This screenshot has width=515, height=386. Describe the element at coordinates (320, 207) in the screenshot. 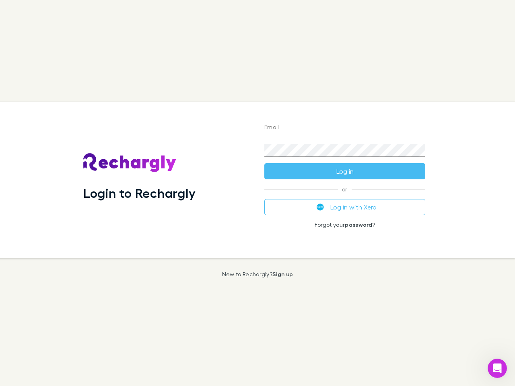

I see `img: Xero's logo` at that location.